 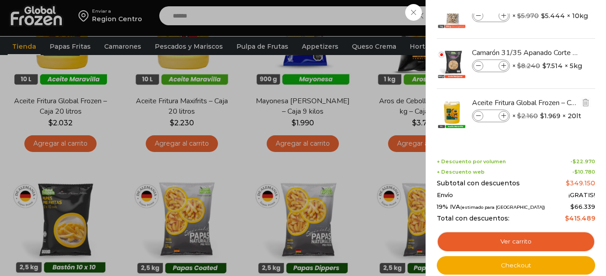 What do you see at coordinates (528, 16) in the screenshot?
I see `bdi: 5.970` at bounding box center [528, 16].